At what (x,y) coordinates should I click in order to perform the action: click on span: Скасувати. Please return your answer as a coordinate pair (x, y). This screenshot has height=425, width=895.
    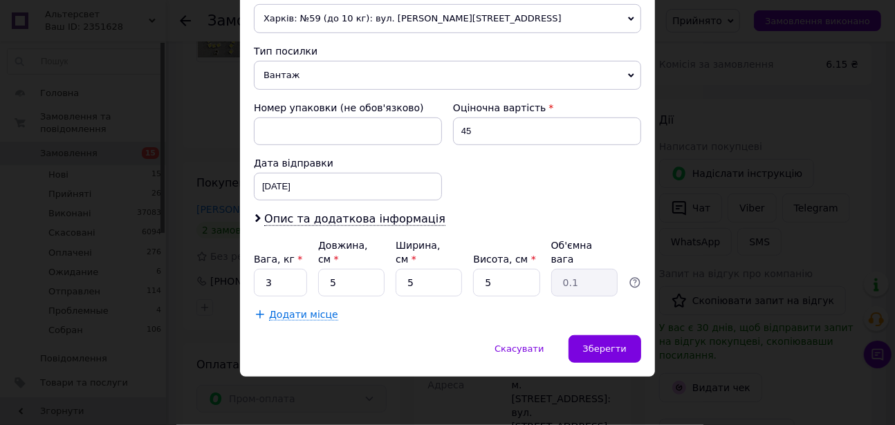
    Looking at the image, I should click on (519, 349).